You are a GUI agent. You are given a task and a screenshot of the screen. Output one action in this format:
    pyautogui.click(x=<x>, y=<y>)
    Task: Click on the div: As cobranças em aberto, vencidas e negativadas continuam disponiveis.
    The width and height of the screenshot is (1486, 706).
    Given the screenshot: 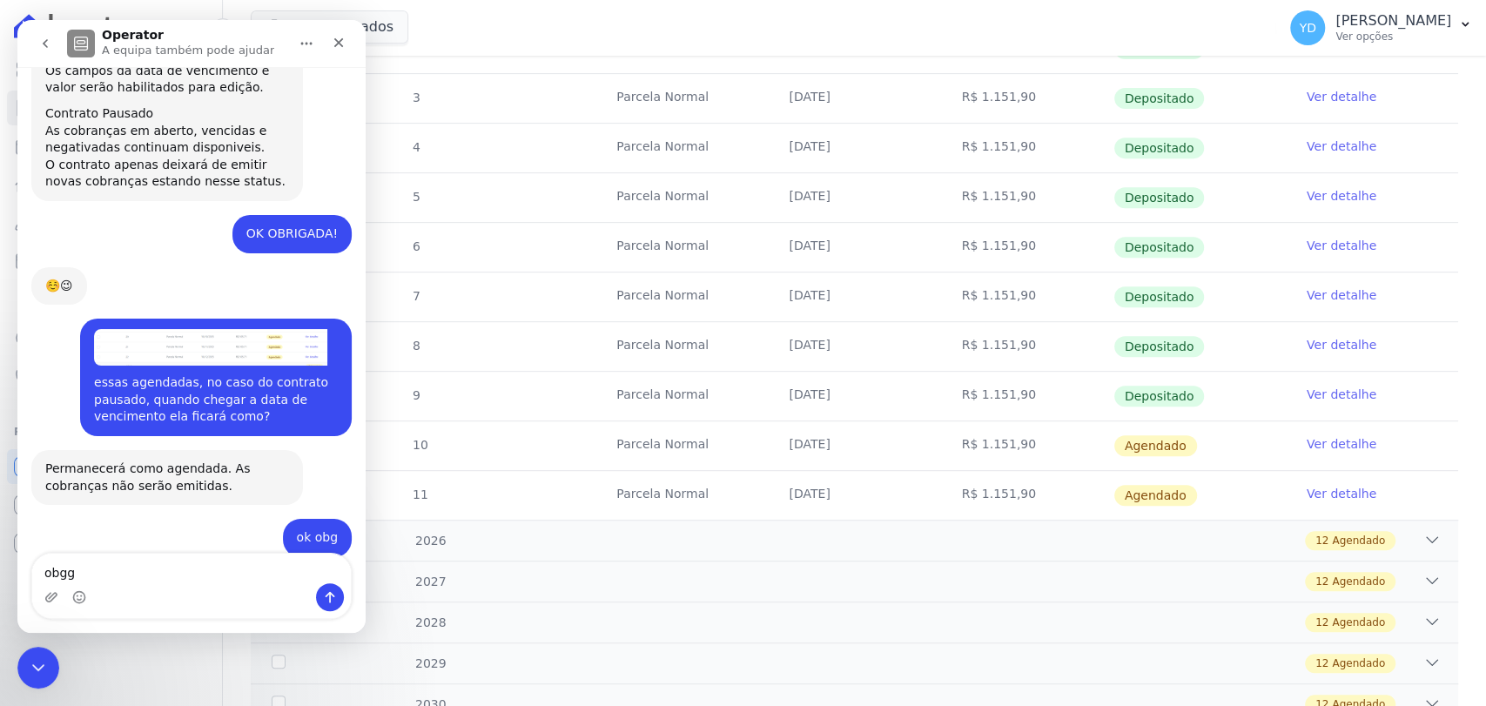 What is the action you would take?
    pyautogui.click(x=150, y=119)
    